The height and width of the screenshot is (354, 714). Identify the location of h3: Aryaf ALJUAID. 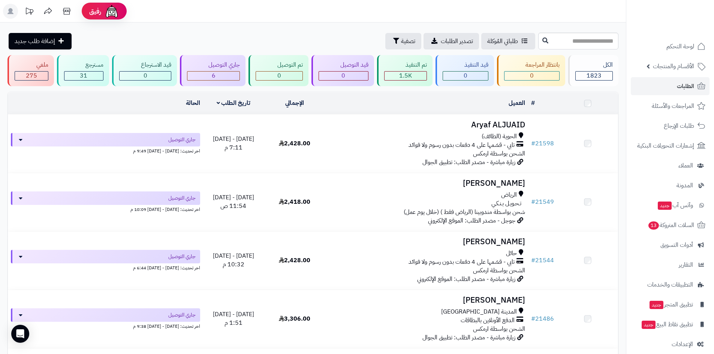
(426, 125).